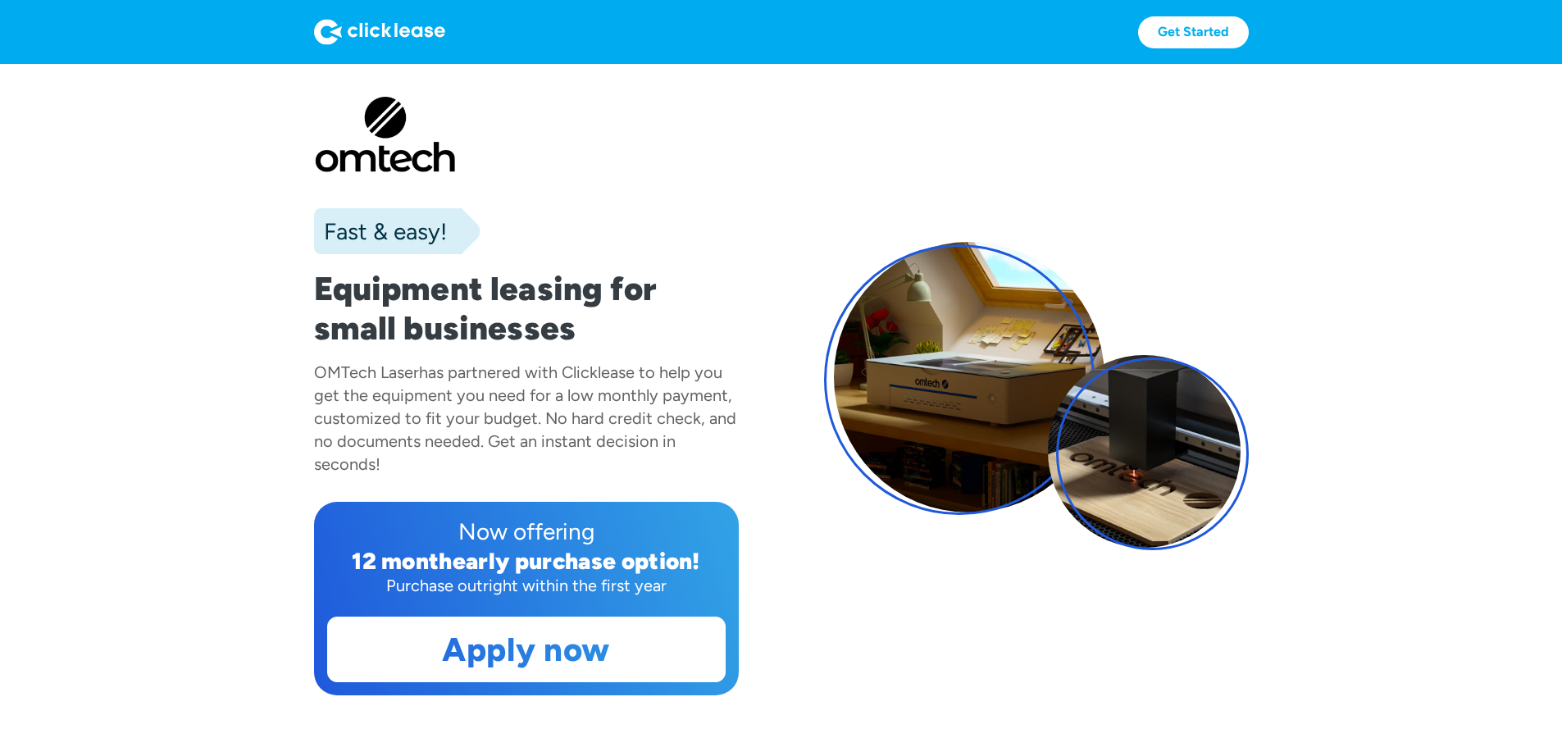 Image resolution: width=1562 pixels, height=747 pixels. What do you see at coordinates (527, 308) in the screenshot?
I see `h1: Equipment leasing for small businesses` at bounding box center [527, 308].